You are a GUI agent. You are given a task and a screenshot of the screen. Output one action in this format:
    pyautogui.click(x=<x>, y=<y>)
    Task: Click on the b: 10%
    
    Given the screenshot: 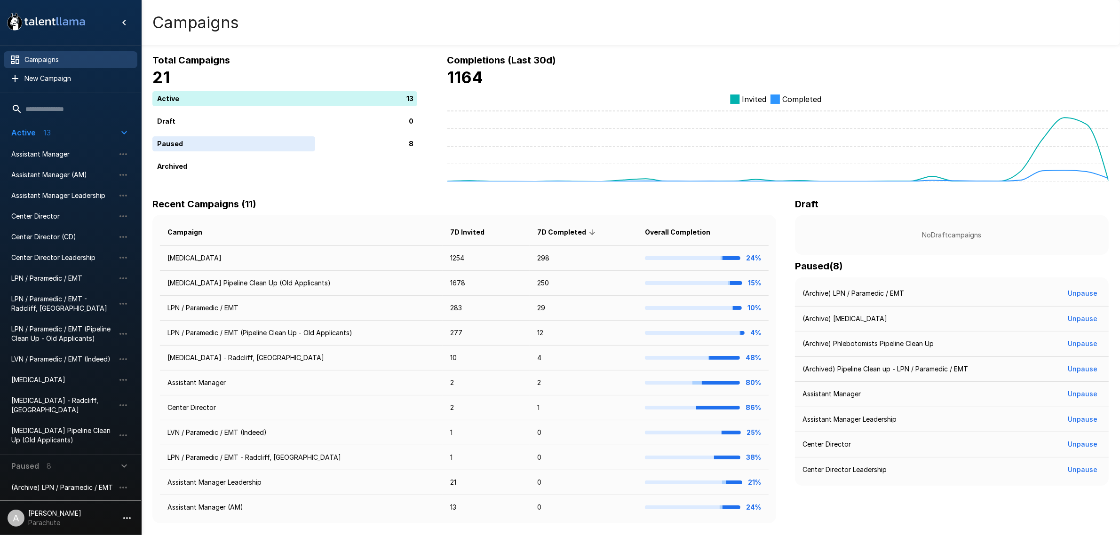 What is the action you would take?
    pyautogui.click(x=754, y=308)
    